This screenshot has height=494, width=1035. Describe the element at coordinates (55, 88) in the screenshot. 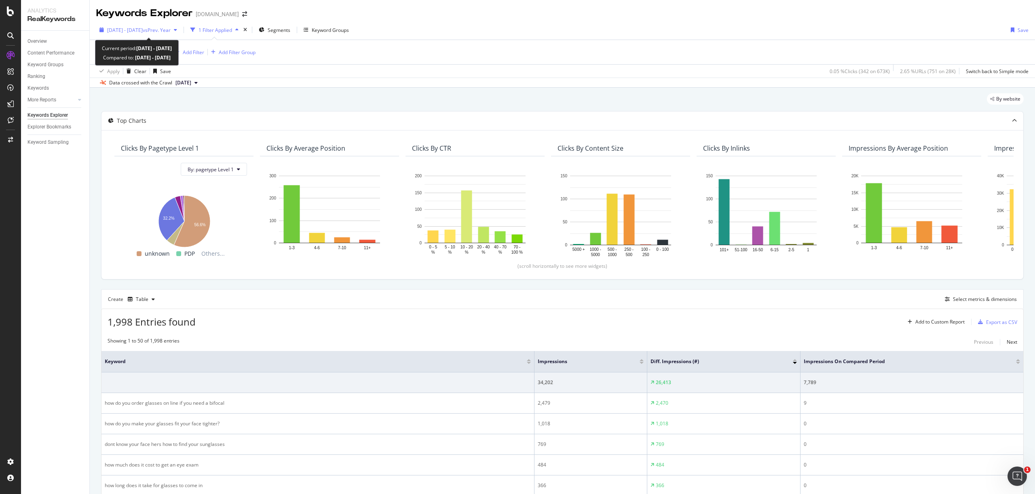

I see `a: Keywords` at that location.